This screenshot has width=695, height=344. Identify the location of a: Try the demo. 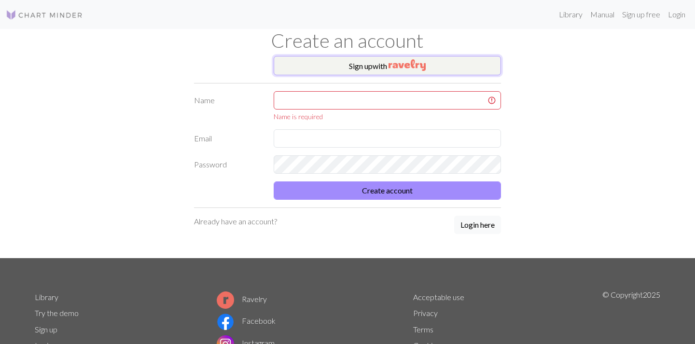
(56, 313).